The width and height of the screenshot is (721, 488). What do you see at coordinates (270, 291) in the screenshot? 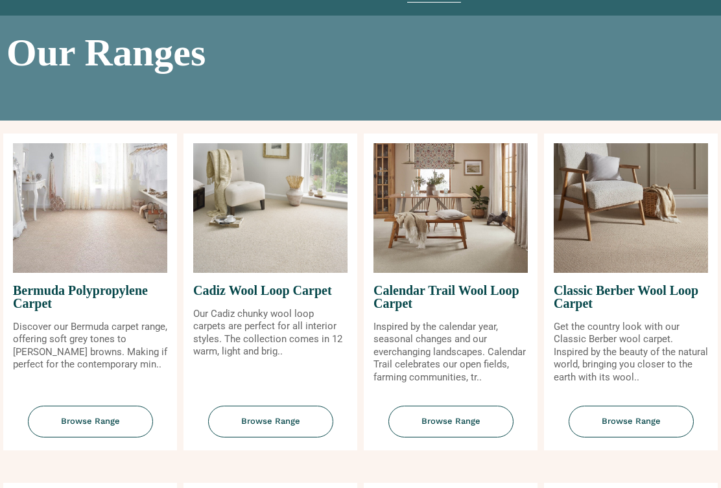
I see `span: Cadiz Wool Loop Carpet` at bounding box center [270, 291].